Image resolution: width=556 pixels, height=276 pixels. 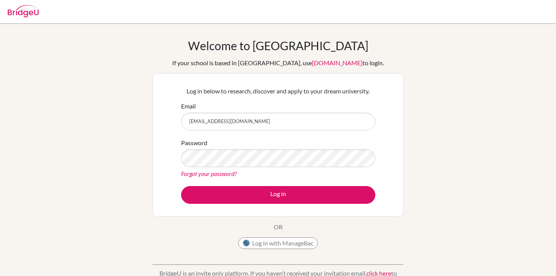 What do you see at coordinates (278, 227) in the screenshot?
I see `p: OR` at bounding box center [278, 227].